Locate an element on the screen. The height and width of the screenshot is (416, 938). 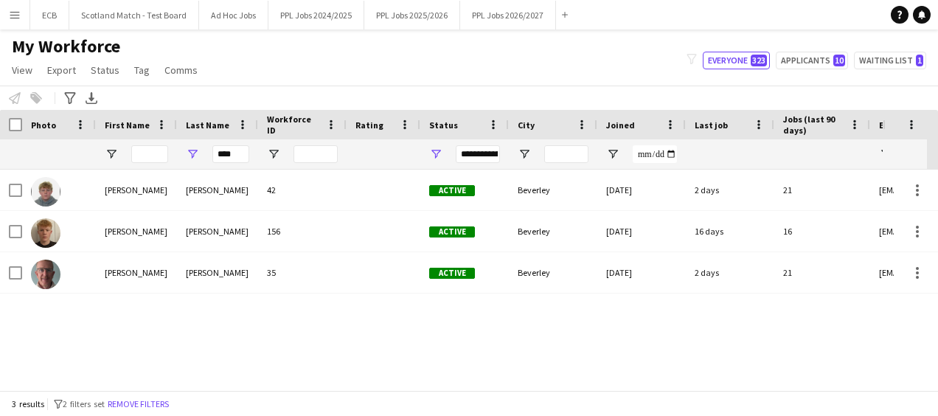
div: 42 is located at coordinates (303, 190).